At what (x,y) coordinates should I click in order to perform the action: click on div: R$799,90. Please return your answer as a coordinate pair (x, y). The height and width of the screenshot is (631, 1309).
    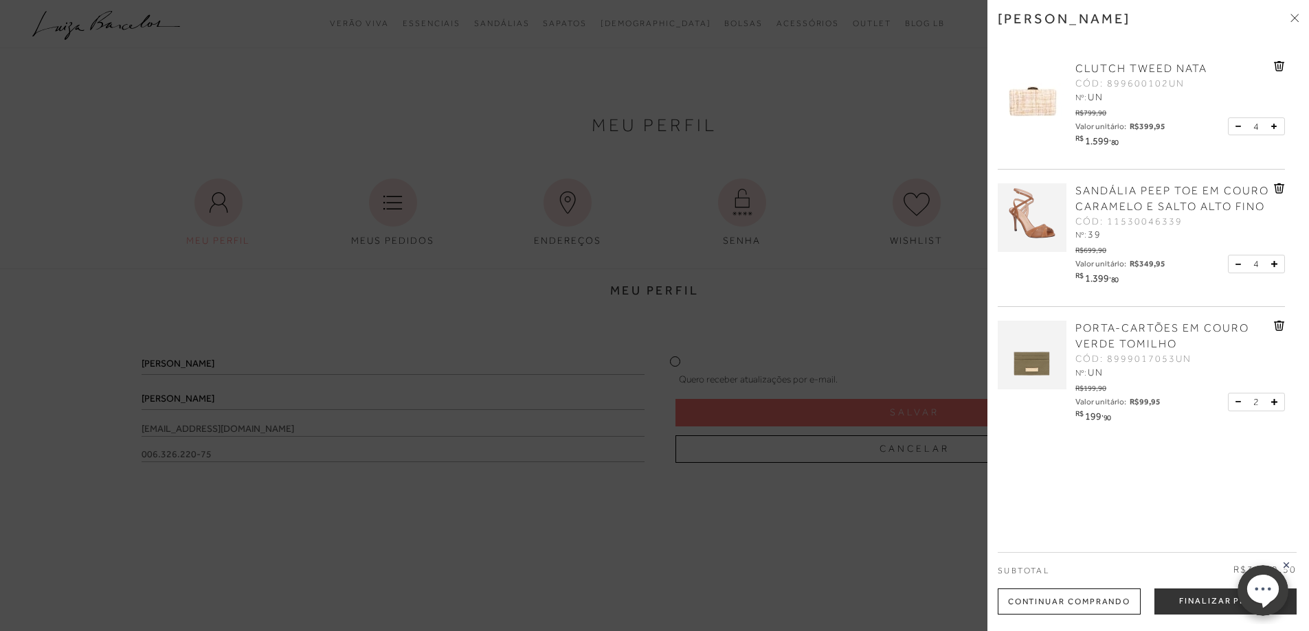
    Looking at the image, I should click on (1120, 111).